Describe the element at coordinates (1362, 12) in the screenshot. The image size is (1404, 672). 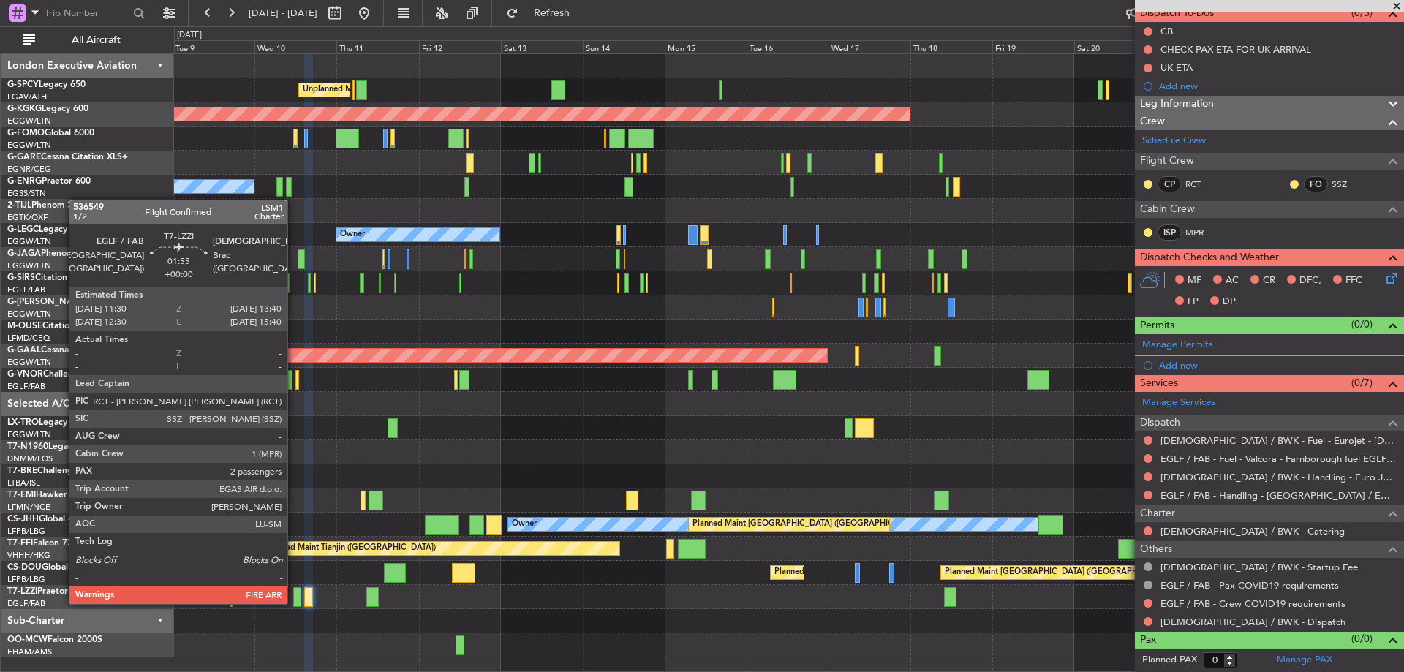
I see `span: (0/3)` at that location.